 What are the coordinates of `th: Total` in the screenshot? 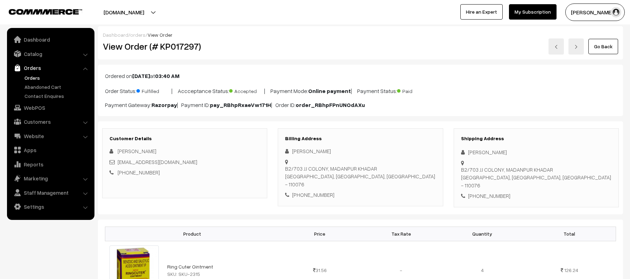 It's located at (569, 234).